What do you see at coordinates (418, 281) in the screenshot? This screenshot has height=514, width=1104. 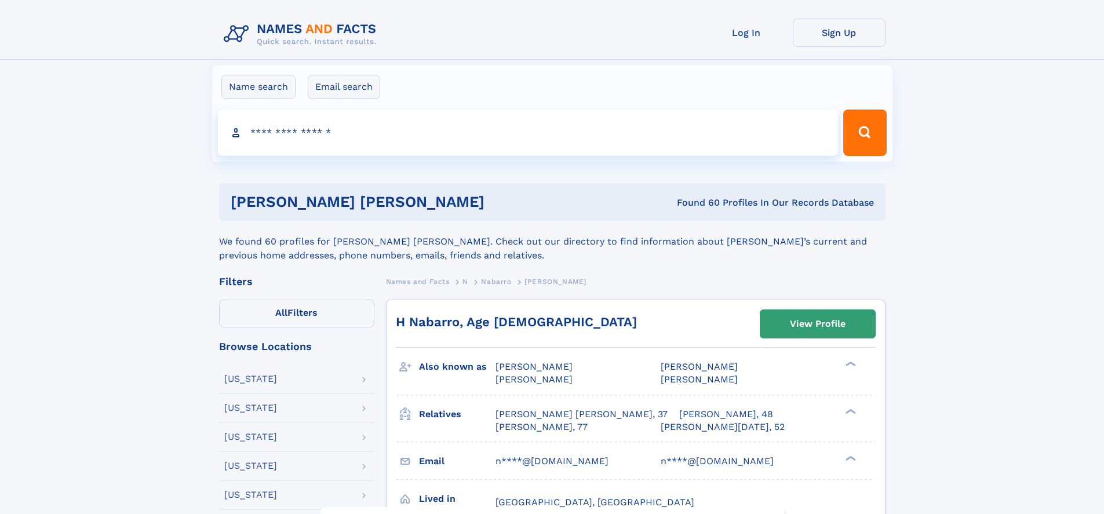 I see `a: Names and Facts` at bounding box center [418, 281].